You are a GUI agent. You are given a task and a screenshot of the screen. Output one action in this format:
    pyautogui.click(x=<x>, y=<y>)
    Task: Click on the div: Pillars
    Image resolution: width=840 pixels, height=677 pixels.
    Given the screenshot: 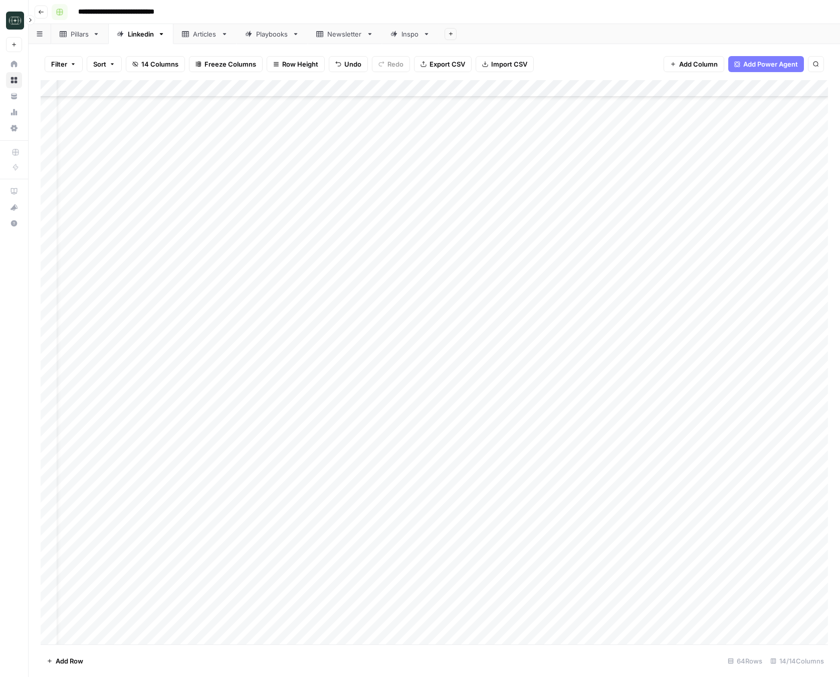 What is the action you would take?
    pyautogui.click(x=80, y=34)
    